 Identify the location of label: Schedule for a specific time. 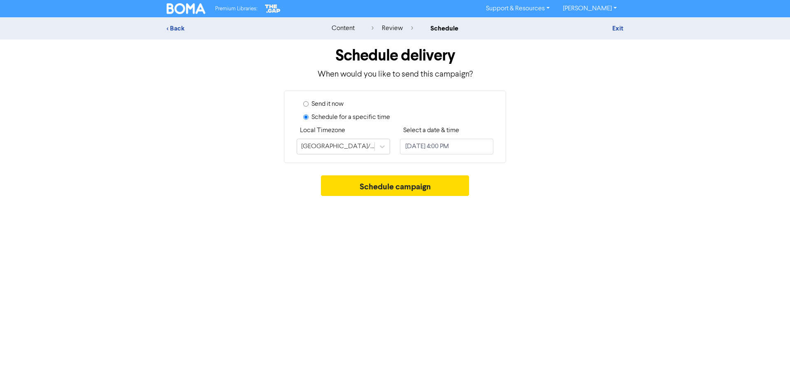
(351, 117).